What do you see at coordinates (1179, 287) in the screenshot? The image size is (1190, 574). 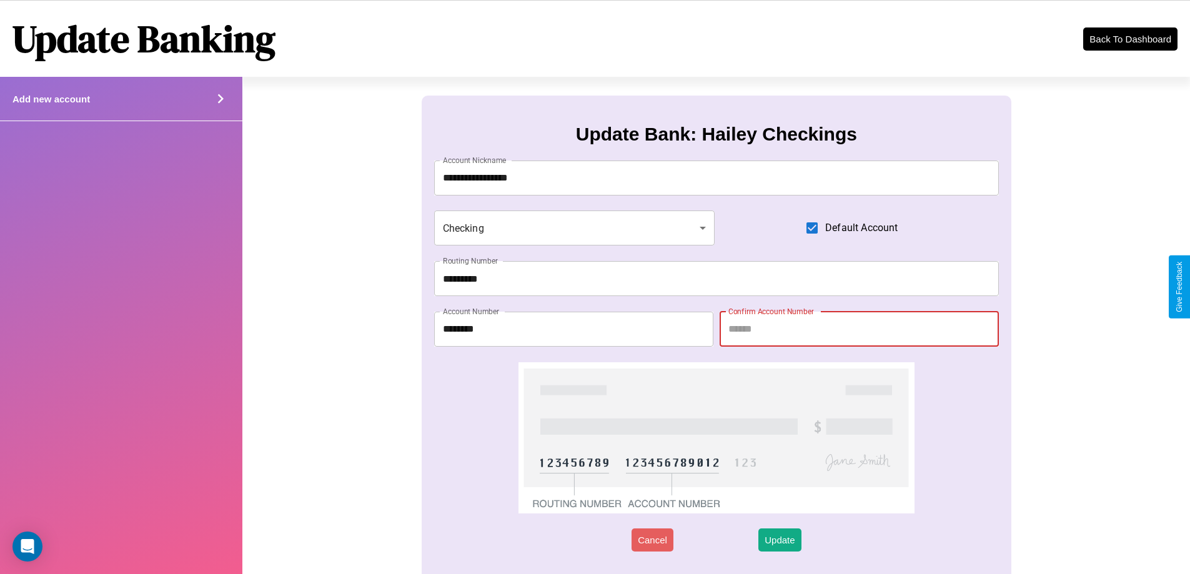 I see `div: Give Feedback` at bounding box center [1179, 287].